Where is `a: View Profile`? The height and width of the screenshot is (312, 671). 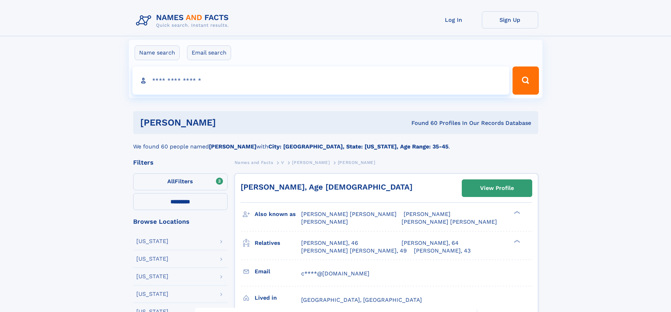 a: View Profile is located at coordinates (497, 188).